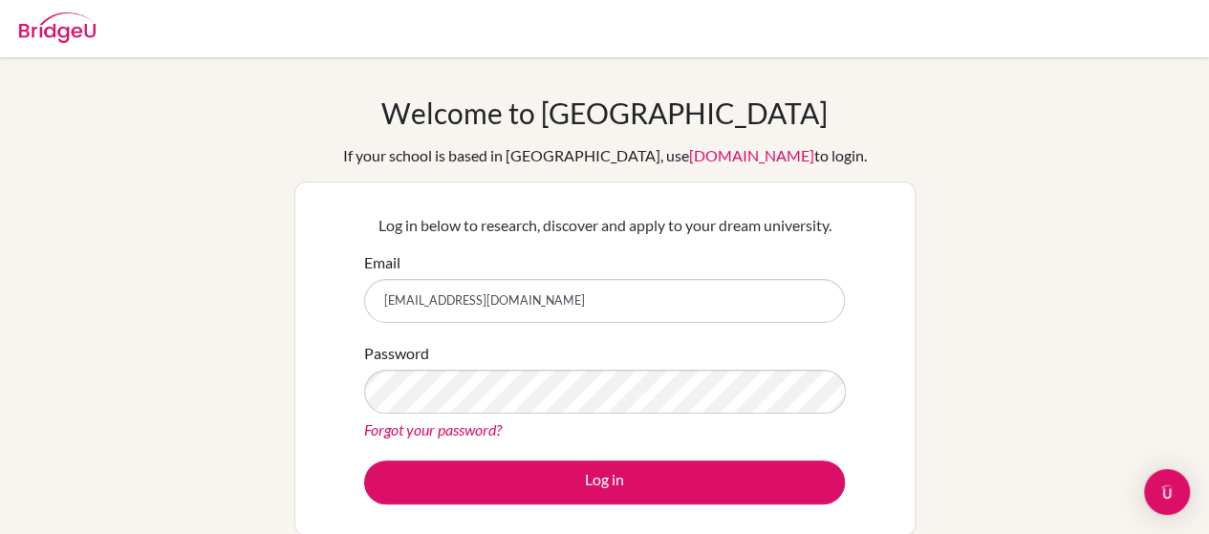 The image size is (1209, 534). What do you see at coordinates (57, 28) in the screenshot?
I see `img: Bridge-U` at bounding box center [57, 28].